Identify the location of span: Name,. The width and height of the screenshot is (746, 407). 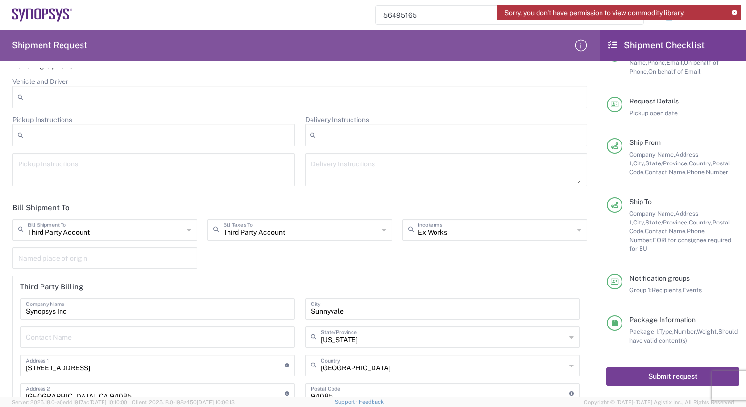
(638, 62).